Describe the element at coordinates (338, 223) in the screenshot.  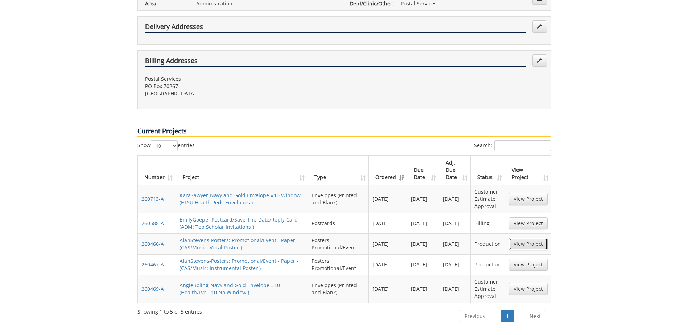
I see `td: Postcards` at that location.